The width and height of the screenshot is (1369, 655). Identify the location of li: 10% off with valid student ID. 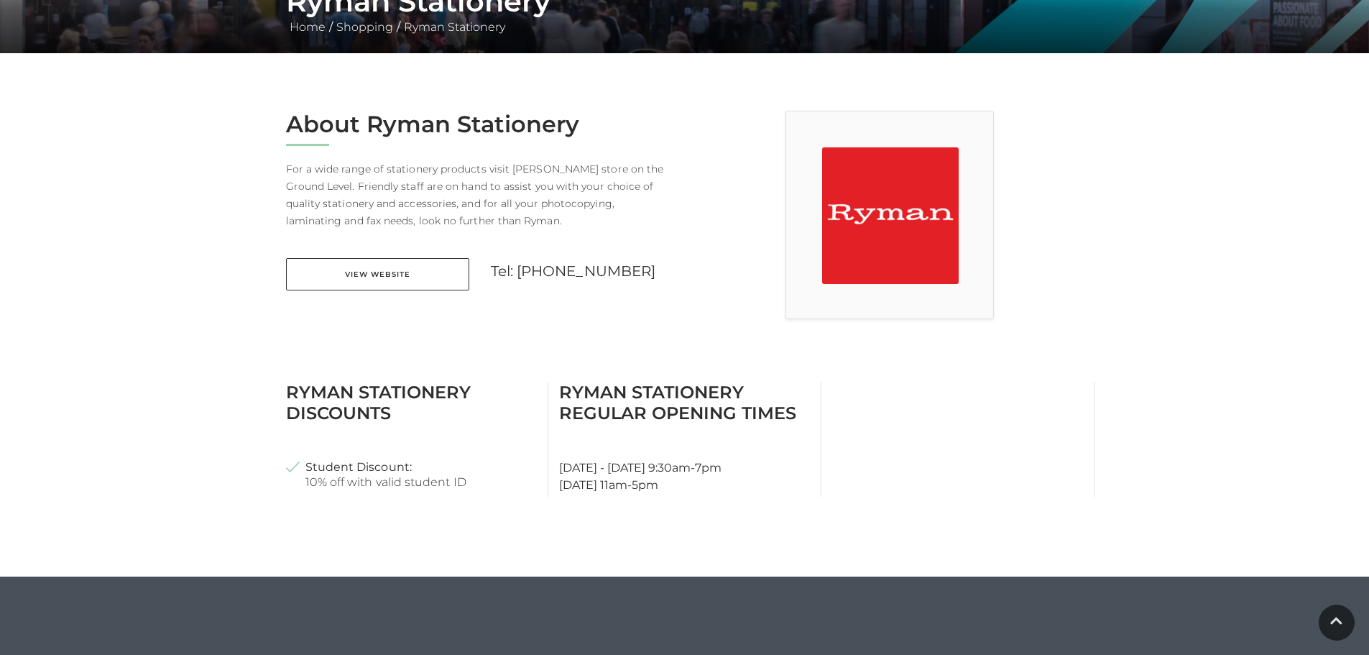
(411, 474).